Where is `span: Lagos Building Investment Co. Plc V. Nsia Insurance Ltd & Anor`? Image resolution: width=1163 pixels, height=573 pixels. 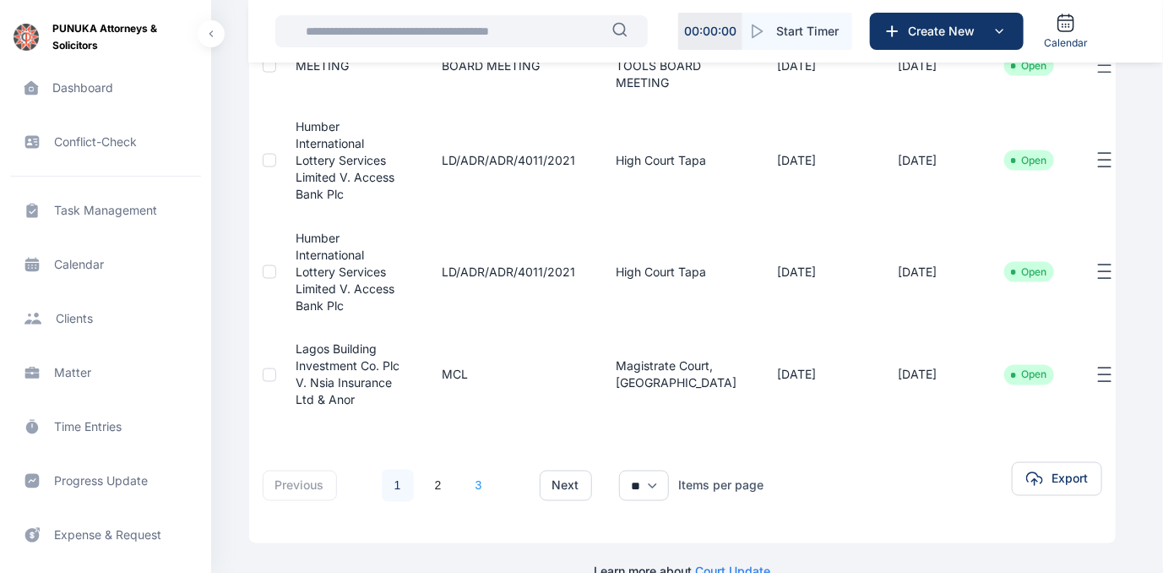
span: Lagos Building Investment Co. Plc V. Nsia Insurance Ltd & Anor is located at coordinates (348, 374).